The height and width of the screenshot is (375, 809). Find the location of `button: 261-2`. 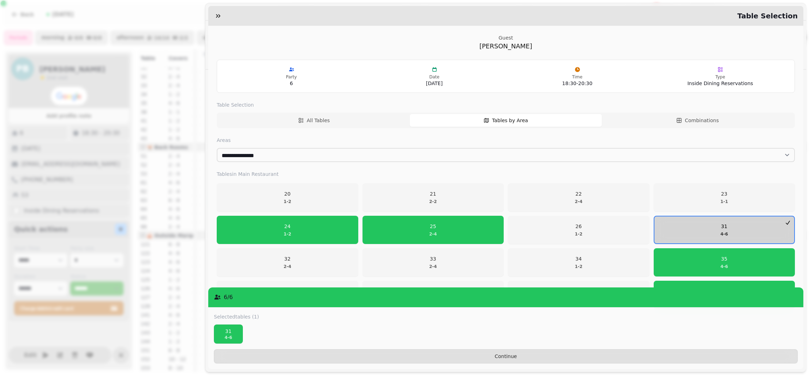

button: 261-2 is located at coordinates (578, 230).